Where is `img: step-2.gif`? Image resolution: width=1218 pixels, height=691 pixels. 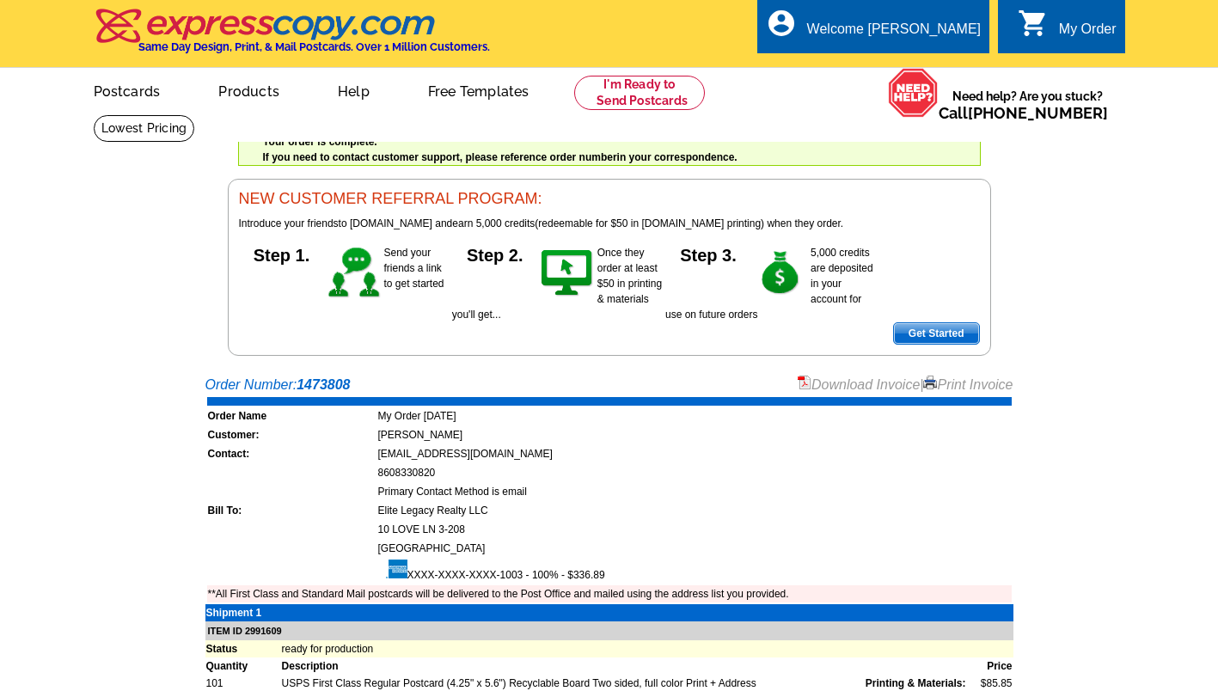 img: step-2.gif is located at coordinates (567, 273).